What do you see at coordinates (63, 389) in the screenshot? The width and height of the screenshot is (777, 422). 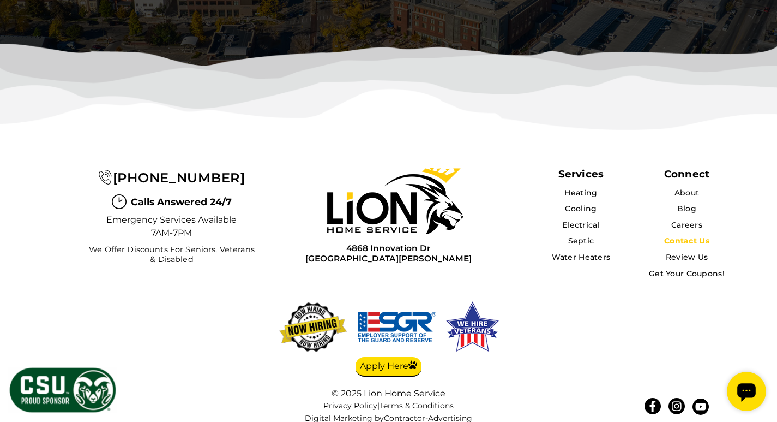 I see `img: CSU Sponsor Badge` at bounding box center [63, 389].